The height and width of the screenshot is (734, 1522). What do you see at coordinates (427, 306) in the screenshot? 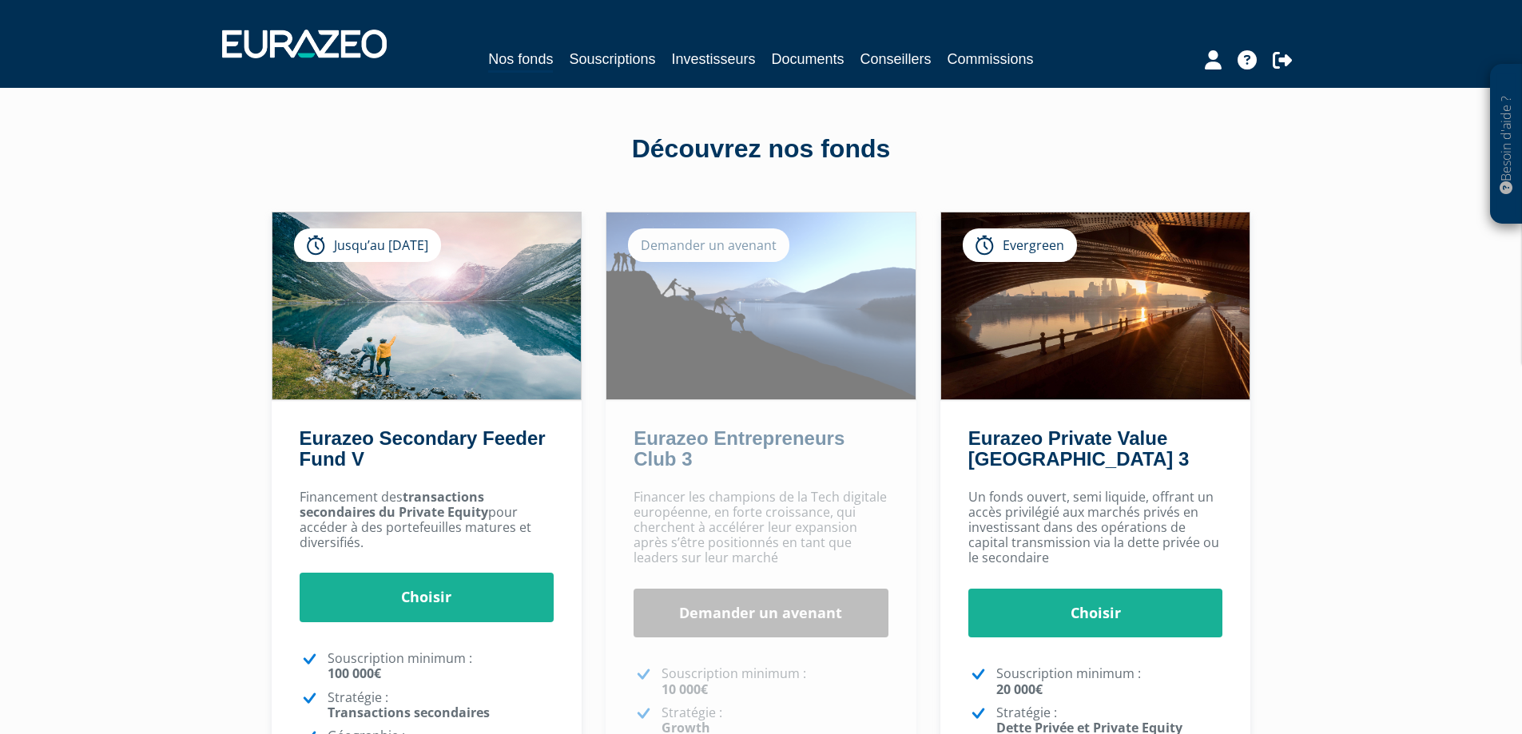
I see `img: Eurazeo Secondary Feeder Fund V` at bounding box center [427, 306].